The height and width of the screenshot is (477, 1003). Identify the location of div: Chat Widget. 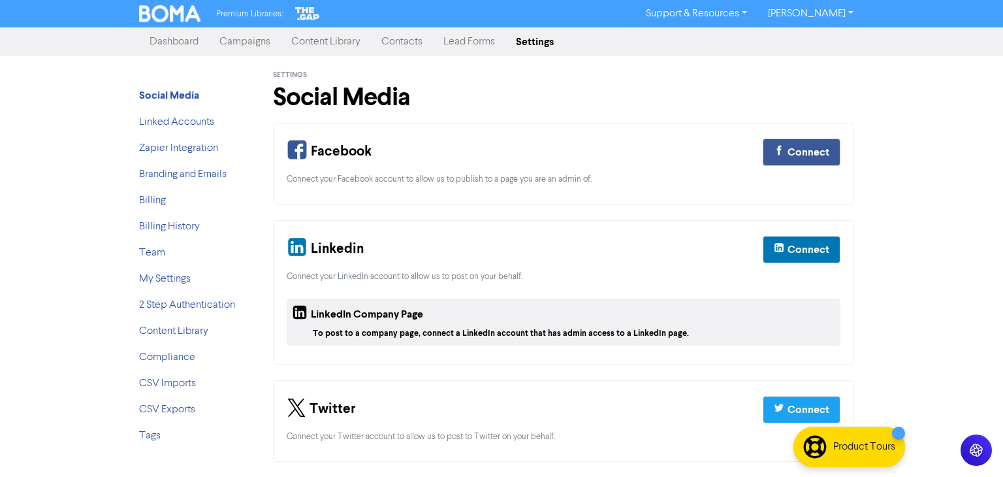
(970, 445).